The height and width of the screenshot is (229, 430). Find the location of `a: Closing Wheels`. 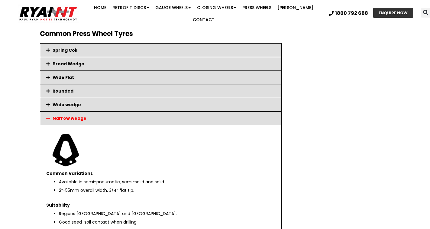

a: Closing Wheels is located at coordinates (217, 8).